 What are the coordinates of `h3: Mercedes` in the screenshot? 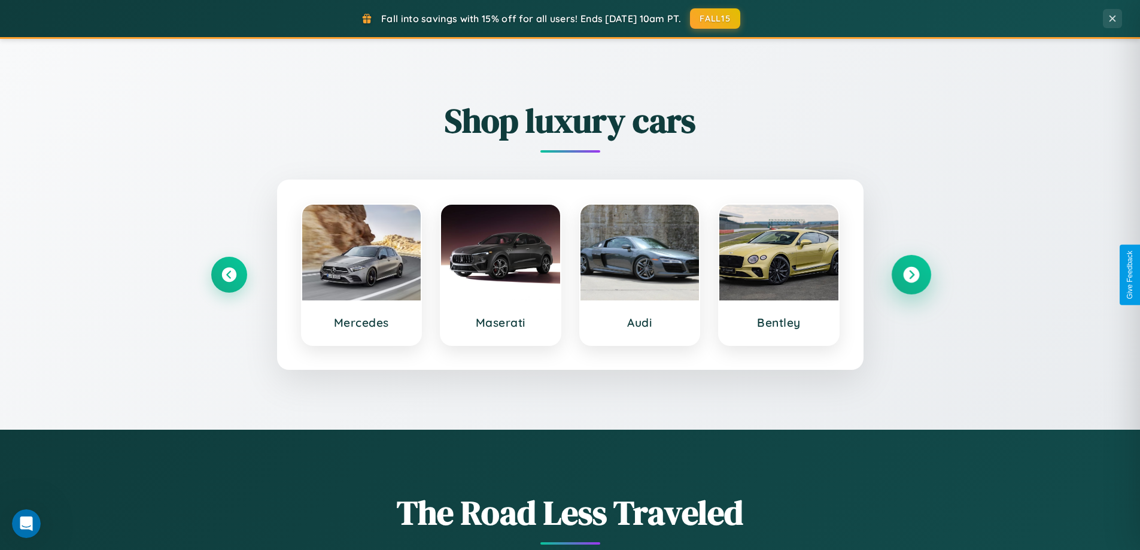 It's located at (361, 322).